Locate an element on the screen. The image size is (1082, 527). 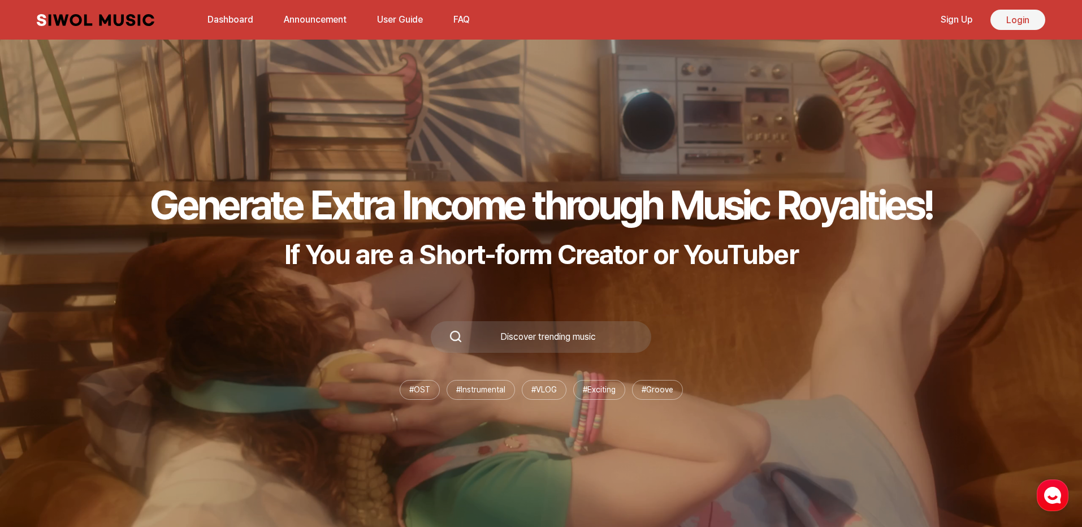
a: Login is located at coordinates (1018, 20).